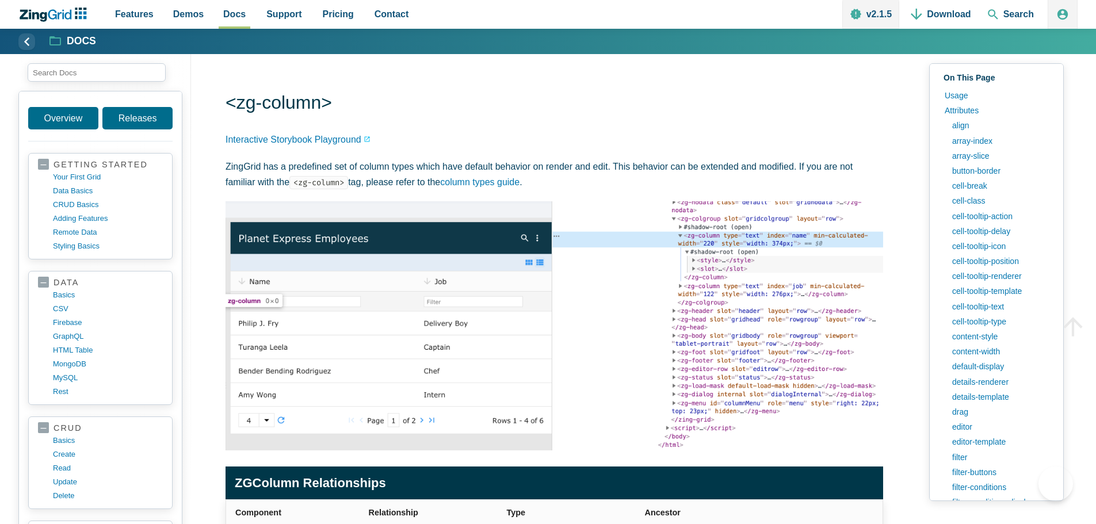 The height and width of the screenshot is (524, 1096). What do you see at coordinates (108, 177) in the screenshot?
I see `a: your first grid` at bounding box center [108, 177].